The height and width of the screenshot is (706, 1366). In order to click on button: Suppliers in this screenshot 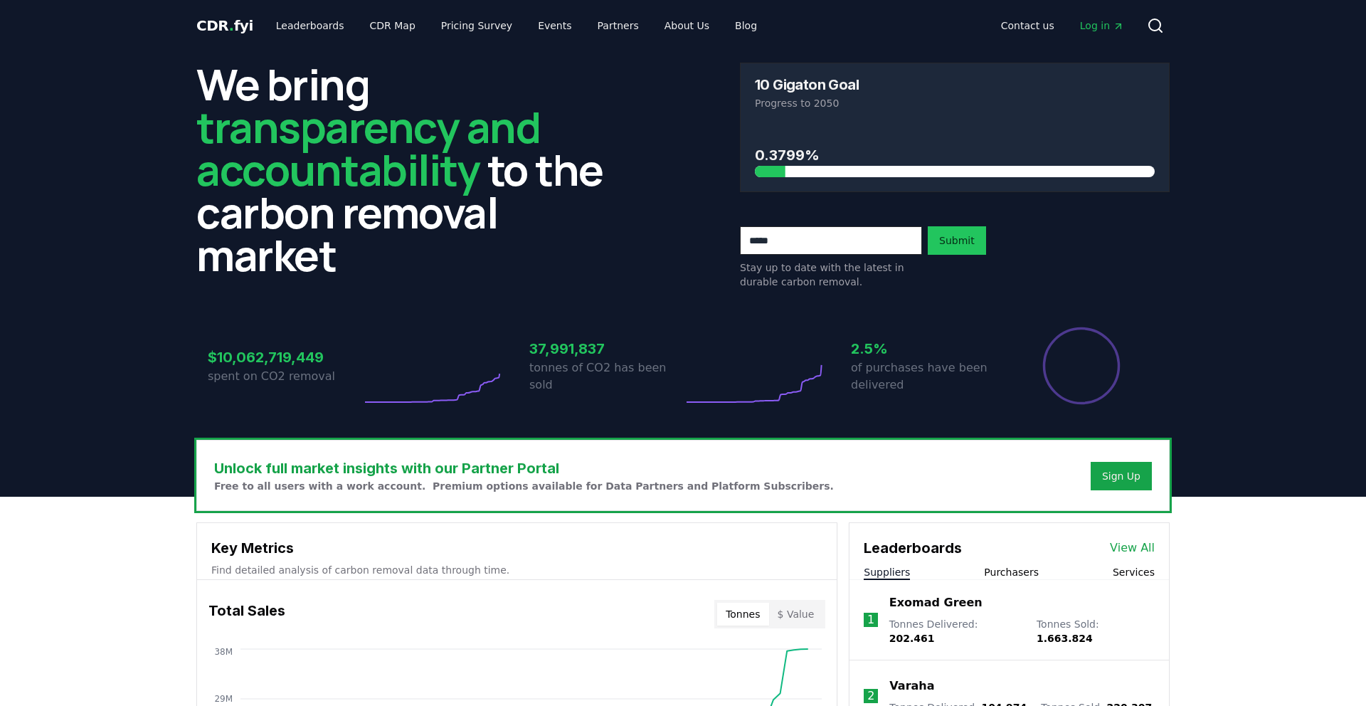, I will do `click(886, 572)`.